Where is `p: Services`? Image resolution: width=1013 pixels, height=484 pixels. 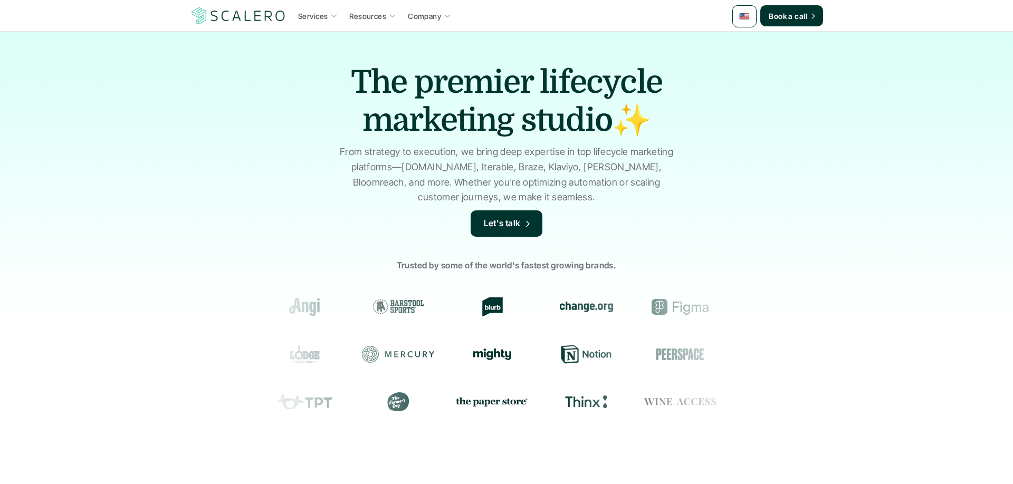
p: Services is located at coordinates (313, 16).